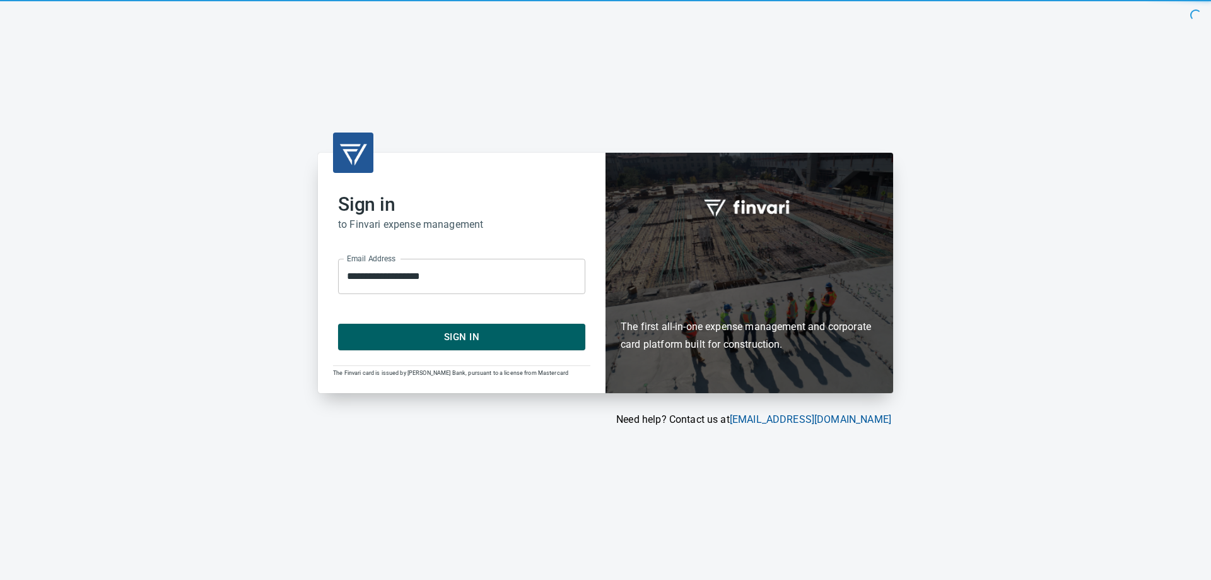  What do you see at coordinates (749, 207) in the screenshot?
I see `img: fullword_logo_white.png` at bounding box center [749, 207].